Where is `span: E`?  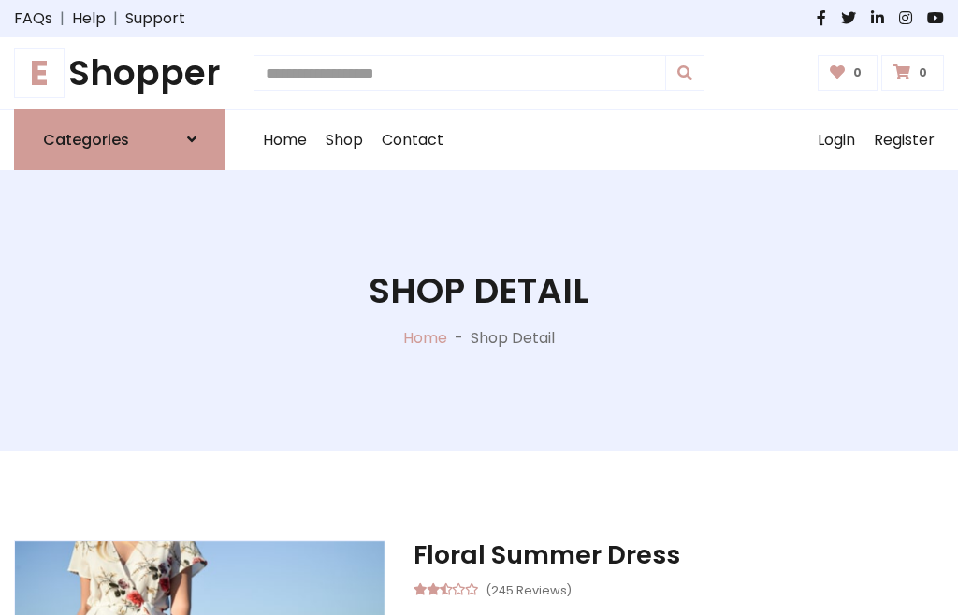
span: E is located at coordinates (39, 73).